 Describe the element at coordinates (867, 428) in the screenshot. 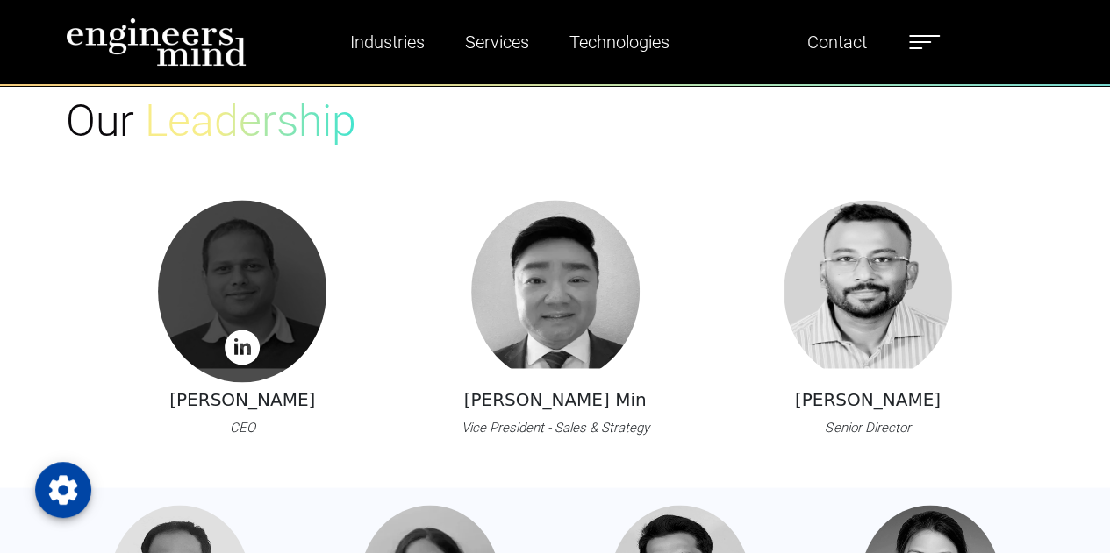

I see `i: Senior Director` at that location.